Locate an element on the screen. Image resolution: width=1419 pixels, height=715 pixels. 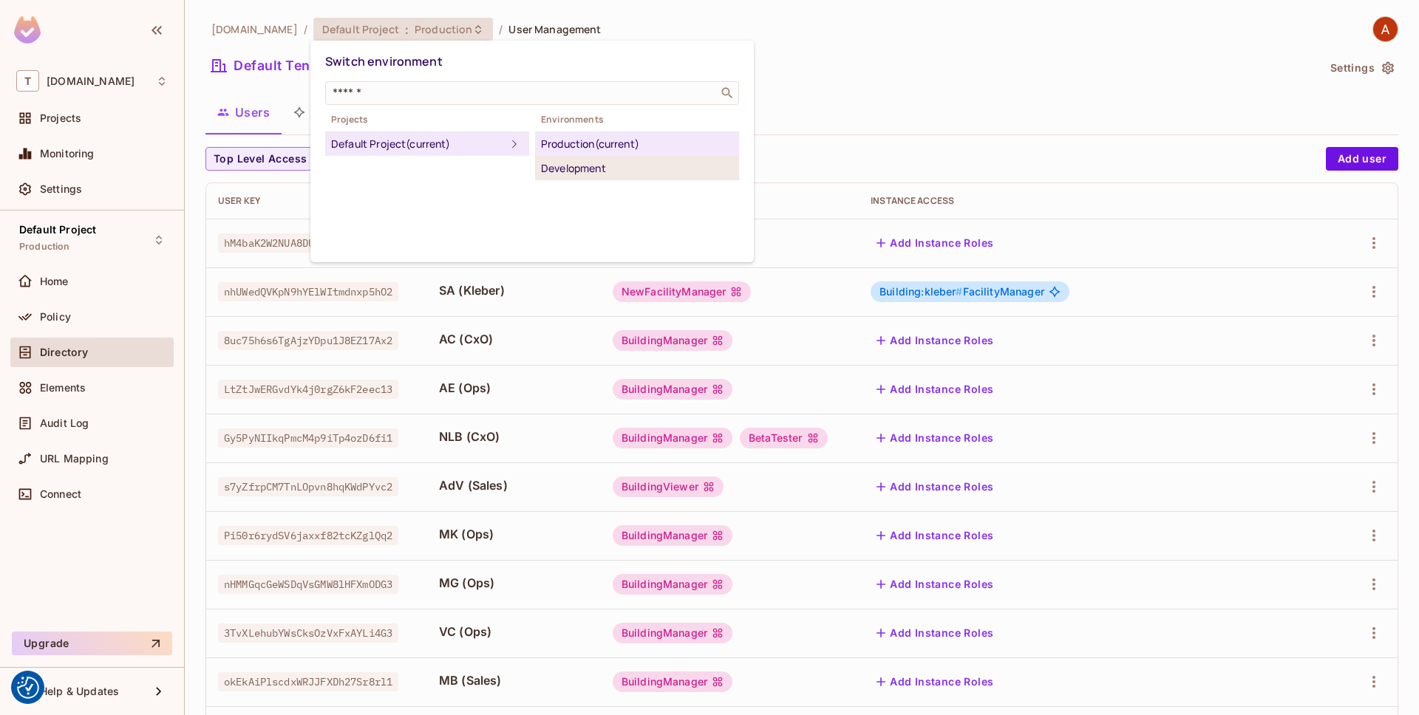
img: Revisit consent button is located at coordinates (28, 688).